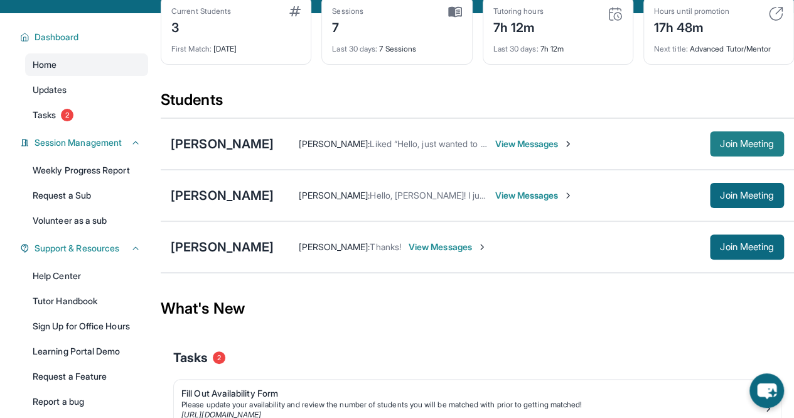 Image resolution: width=794 pixels, height=418 pixels. I want to click on div: Please update your availability and review the number of students you will be matched with prior ..., so click(472, 404).